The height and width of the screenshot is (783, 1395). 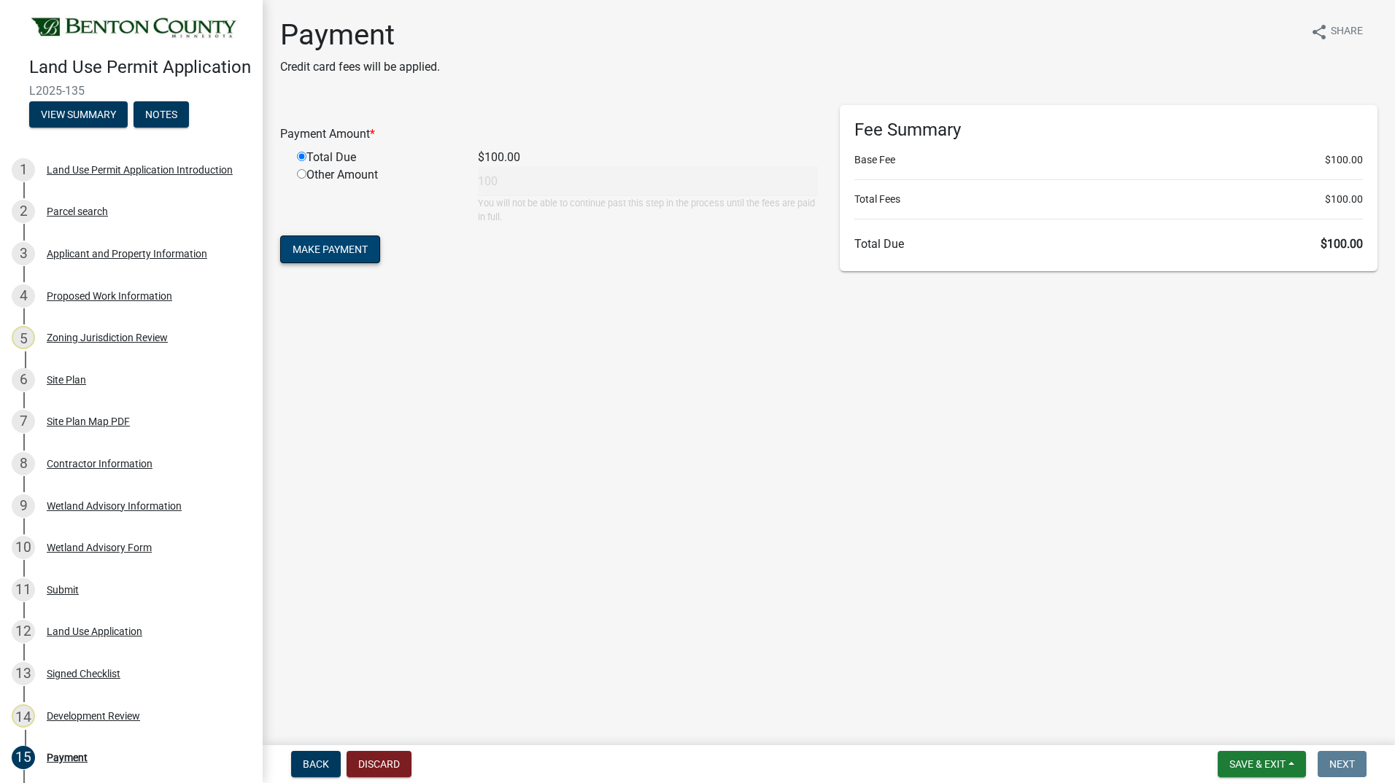 I want to click on div: Parcel search, so click(x=77, y=212).